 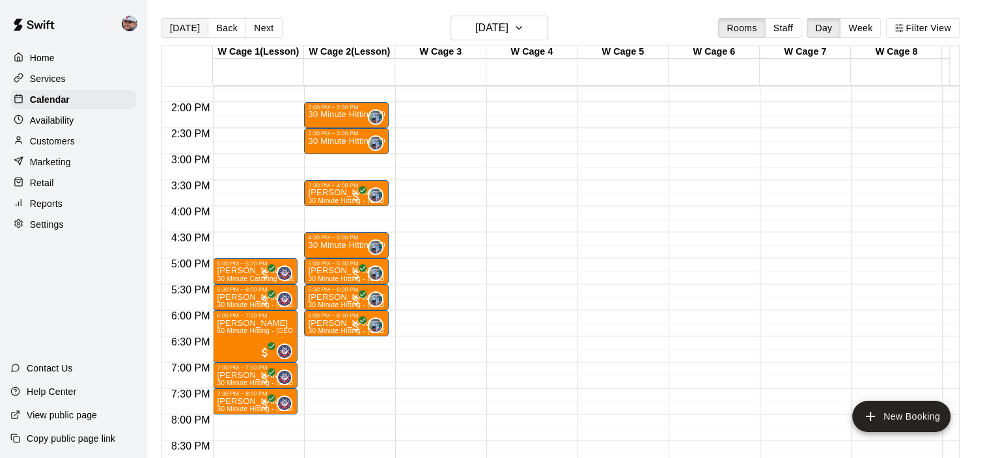 What do you see at coordinates (73, 204) in the screenshot?
I see `div: Reports` at bounding box center [73, 204].